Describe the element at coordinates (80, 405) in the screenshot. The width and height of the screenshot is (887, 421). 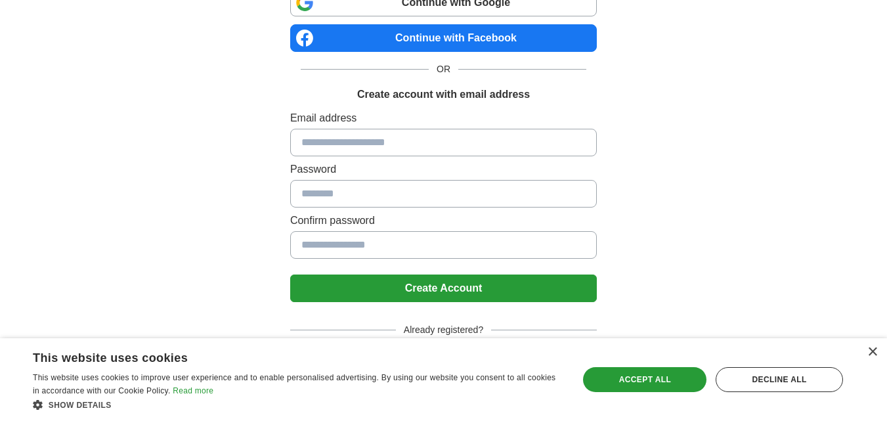
I see `span: Show details` at that location.